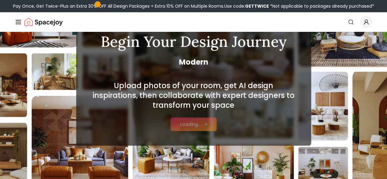 This screenshot has width=387, height=179. Describe the element at coordinates (194, 6) in the screenshot. I see `div: Pay Once, Get Twice-Plus an Extra 30% OFF All Design Packages + Extra 10% OFF on Multiple Rooms.` at that location.